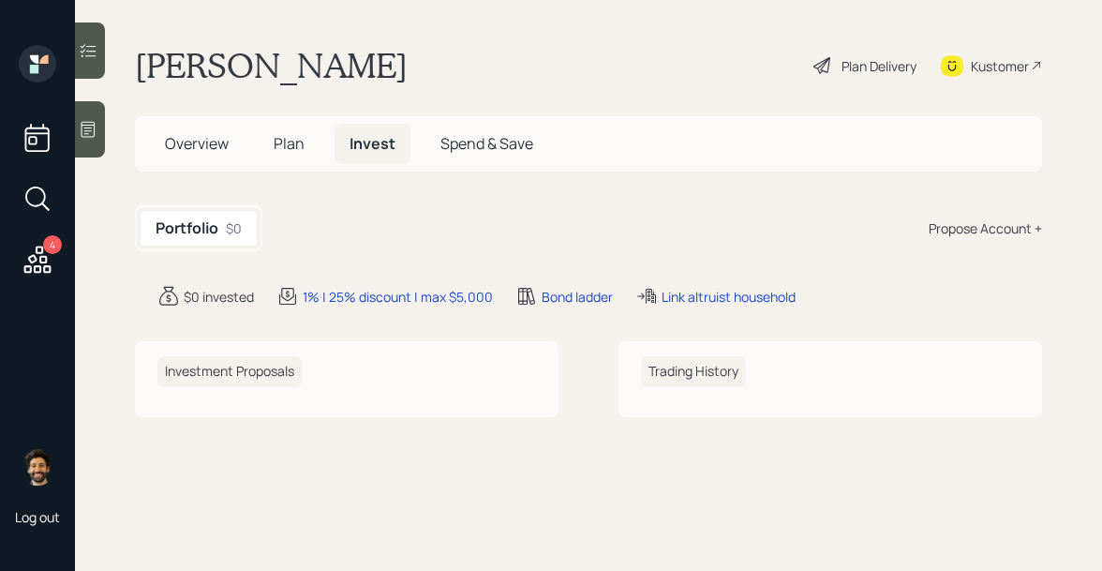 This screenshot has height=571, width=1102. I want to click on span: Plan, so click(289, 143).